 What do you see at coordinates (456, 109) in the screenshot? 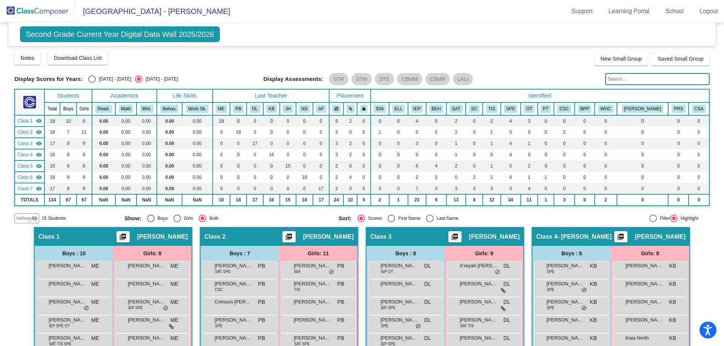
I see `button: SAT` at bounding box center [456, 109].